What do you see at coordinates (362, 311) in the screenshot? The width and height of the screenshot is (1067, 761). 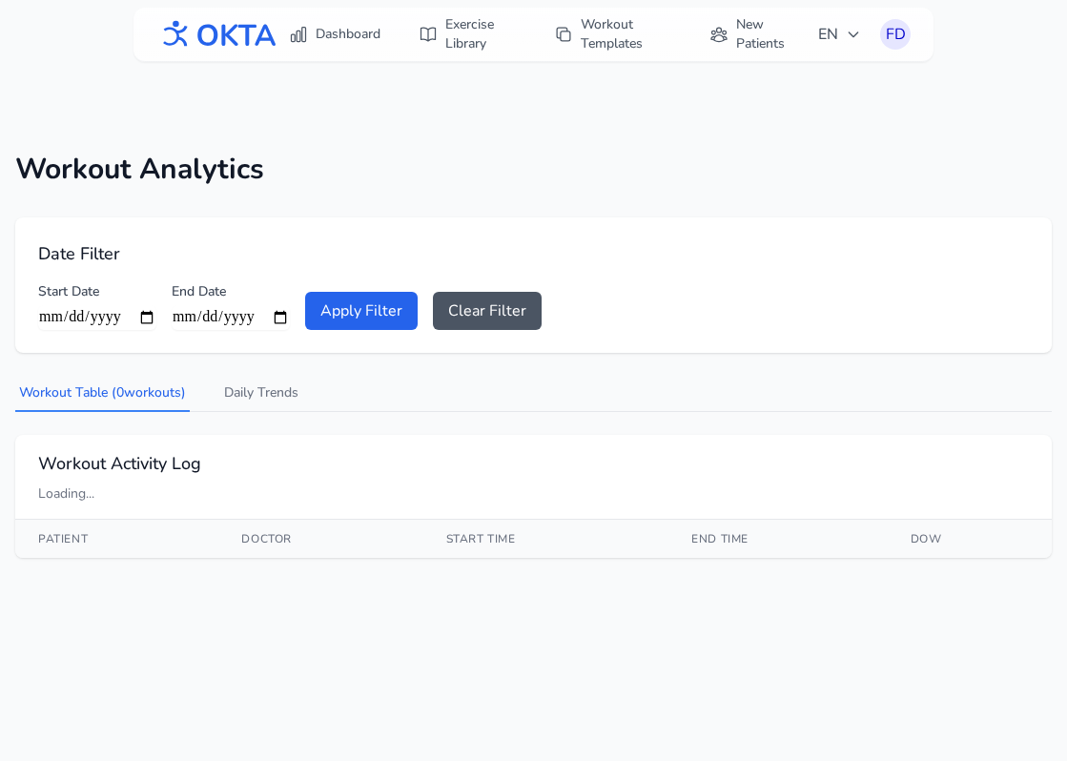 I see `button: Apply Filter` at bounding box center [362, 311].